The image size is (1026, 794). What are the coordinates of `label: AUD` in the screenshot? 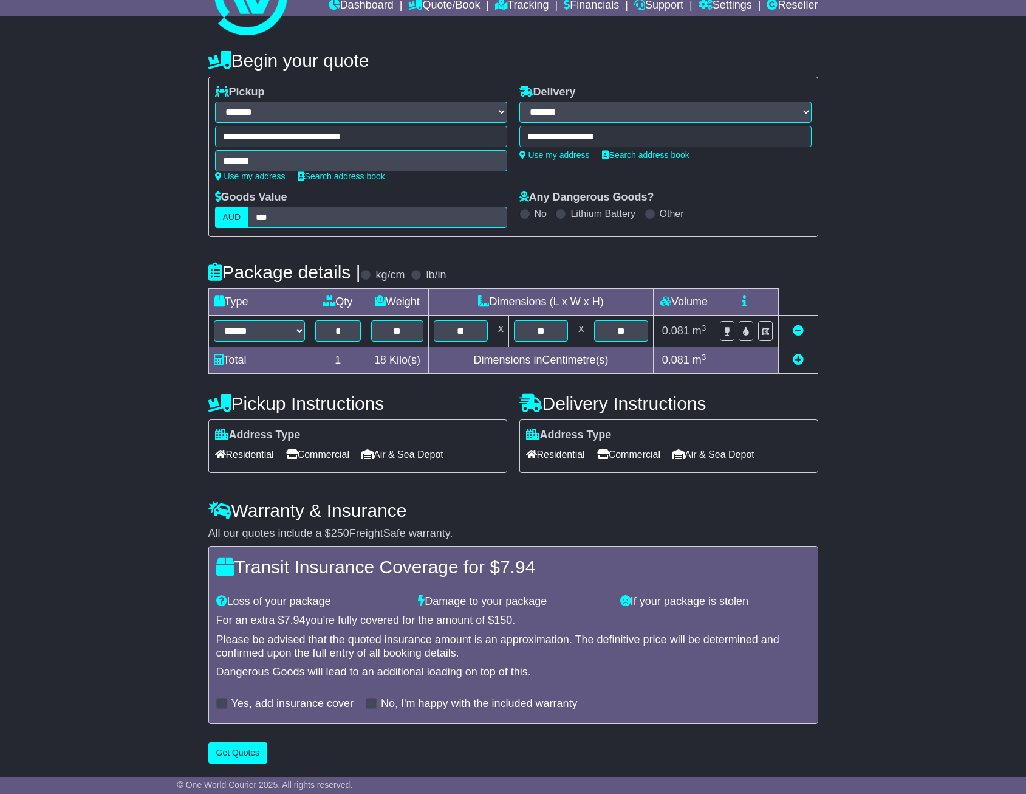 It's located at (232, 217).